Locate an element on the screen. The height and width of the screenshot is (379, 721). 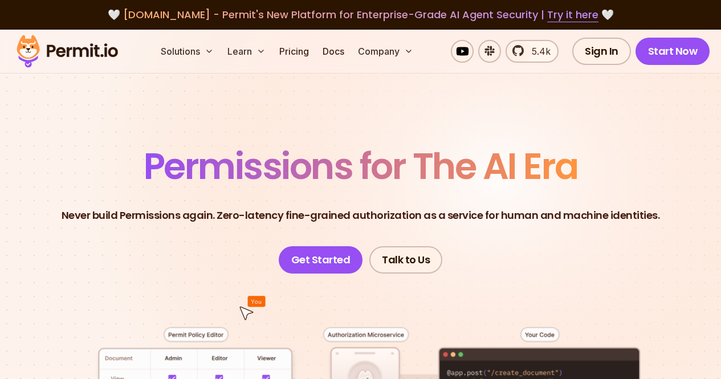
a: Talk to Us is located at coordinates (406, 260).